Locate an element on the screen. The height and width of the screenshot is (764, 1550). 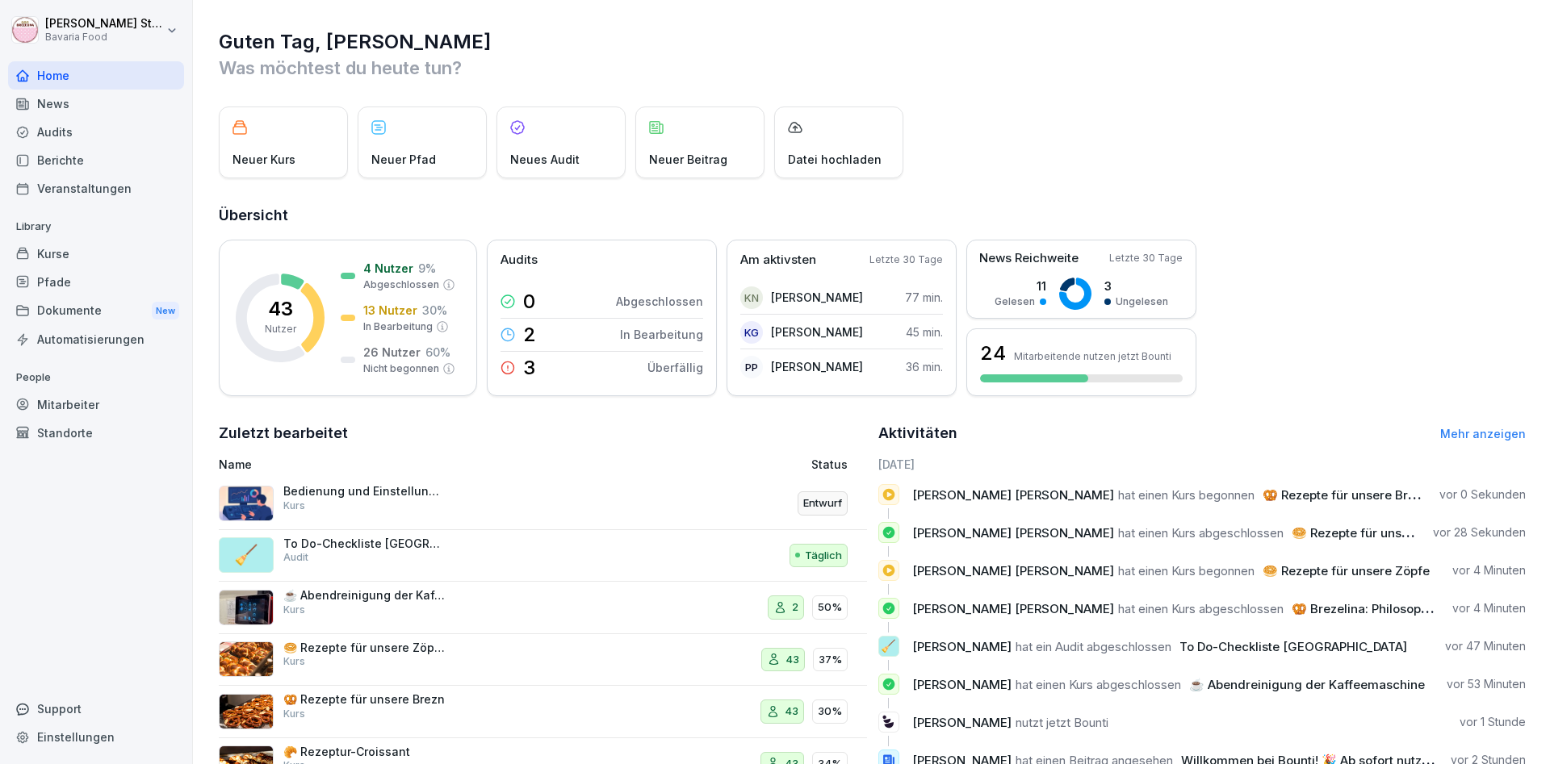
div: Veranstaltungen is located at coordinates (96, 188).